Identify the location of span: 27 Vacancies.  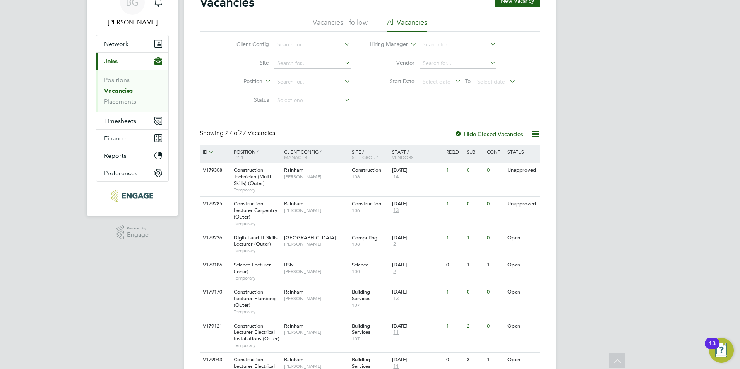
(250, 133).